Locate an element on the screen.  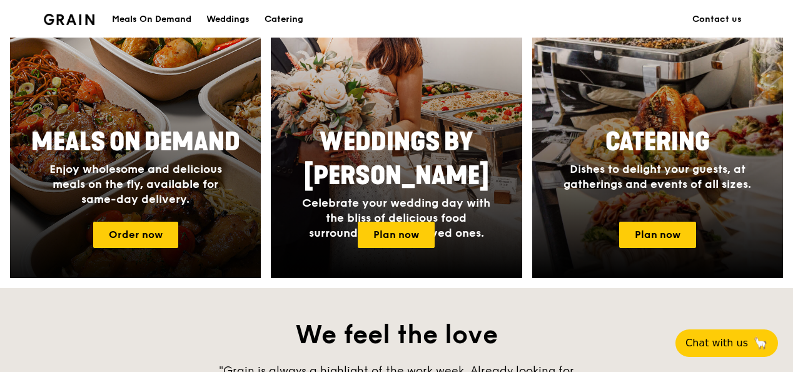
span: Chat with us is located at coordinates (717, 343).